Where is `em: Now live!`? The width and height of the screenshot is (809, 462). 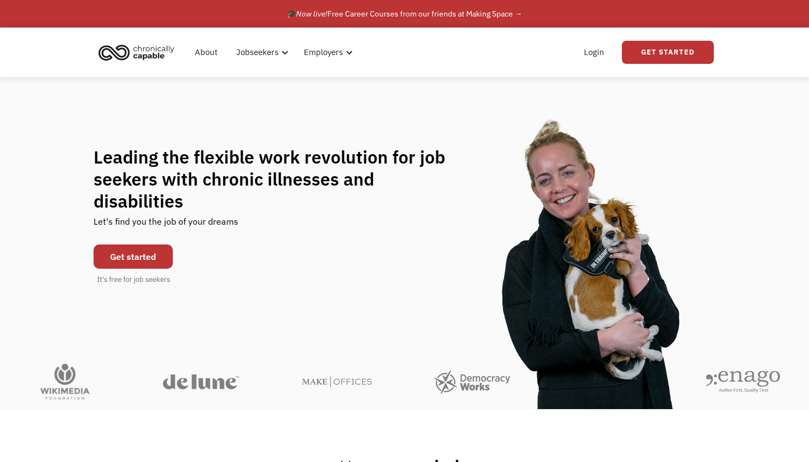 em: Now live! is located at coordinates (312, 14).